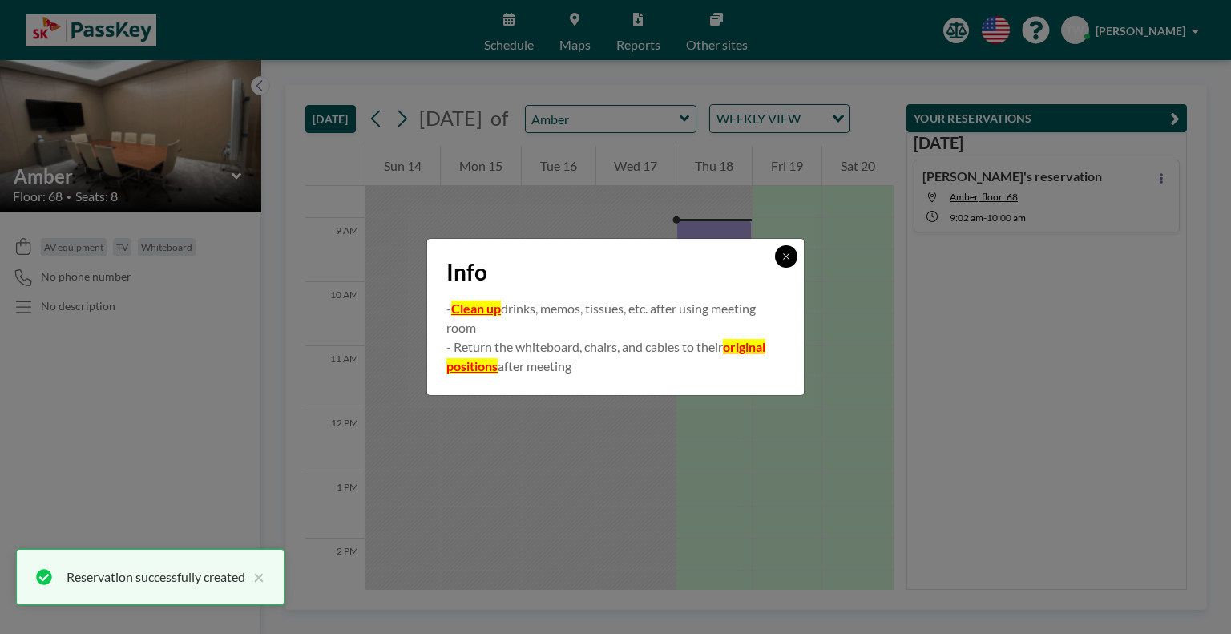 The width and height of the screenshot is (1231, 634). Describe the element at coordinates (615, 318) in the screenshot. I see `p: - drinks, memos, tissues, etc. after using meeting room` at that location.